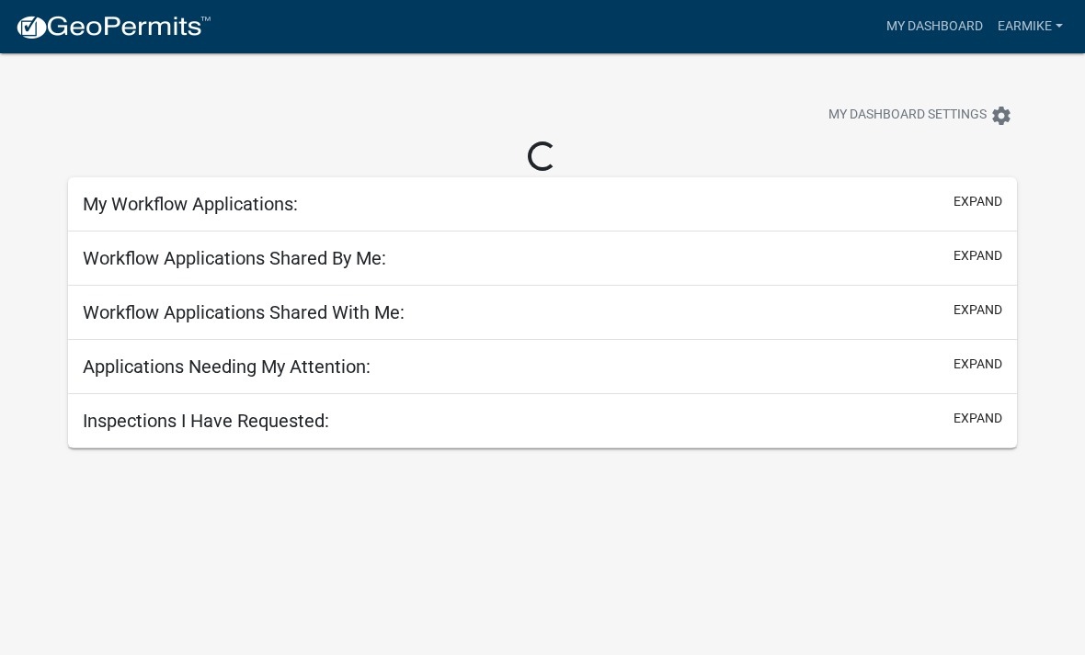 Image resolution: width=1085 pixels, height=655 pixels. Describe the element at coordinates (226, 367) in the screenshot. I see `h5: Applications Needing My Attention:` at that location.